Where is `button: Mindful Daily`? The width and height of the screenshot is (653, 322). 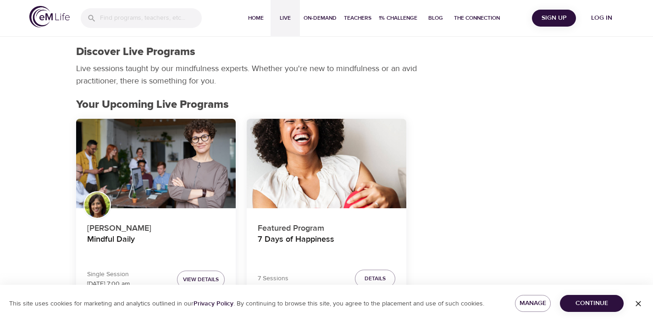
button: Mindful Daily is located at coordinates (156, 164).